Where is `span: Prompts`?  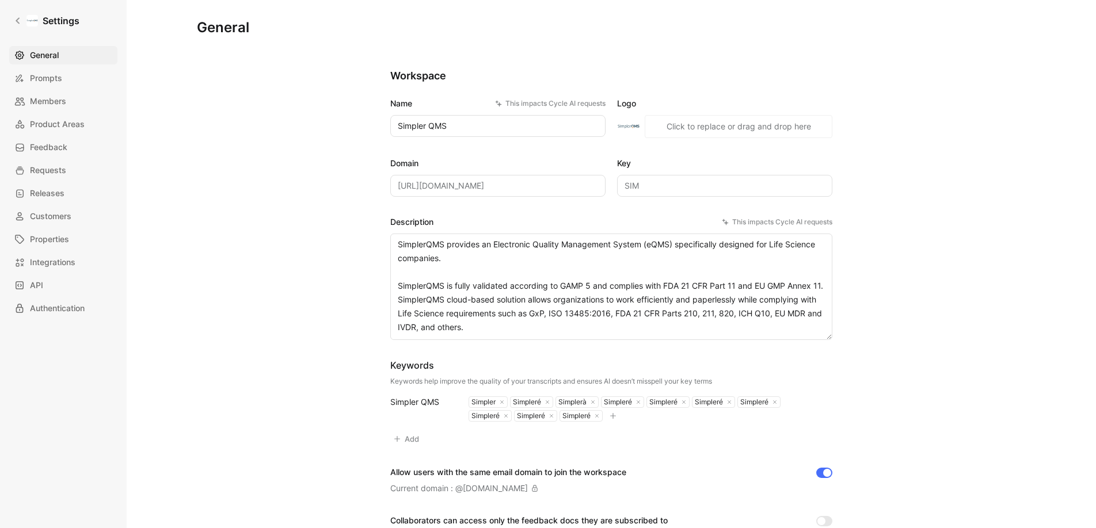 span: Prompts is located at coordinates (46, 78).